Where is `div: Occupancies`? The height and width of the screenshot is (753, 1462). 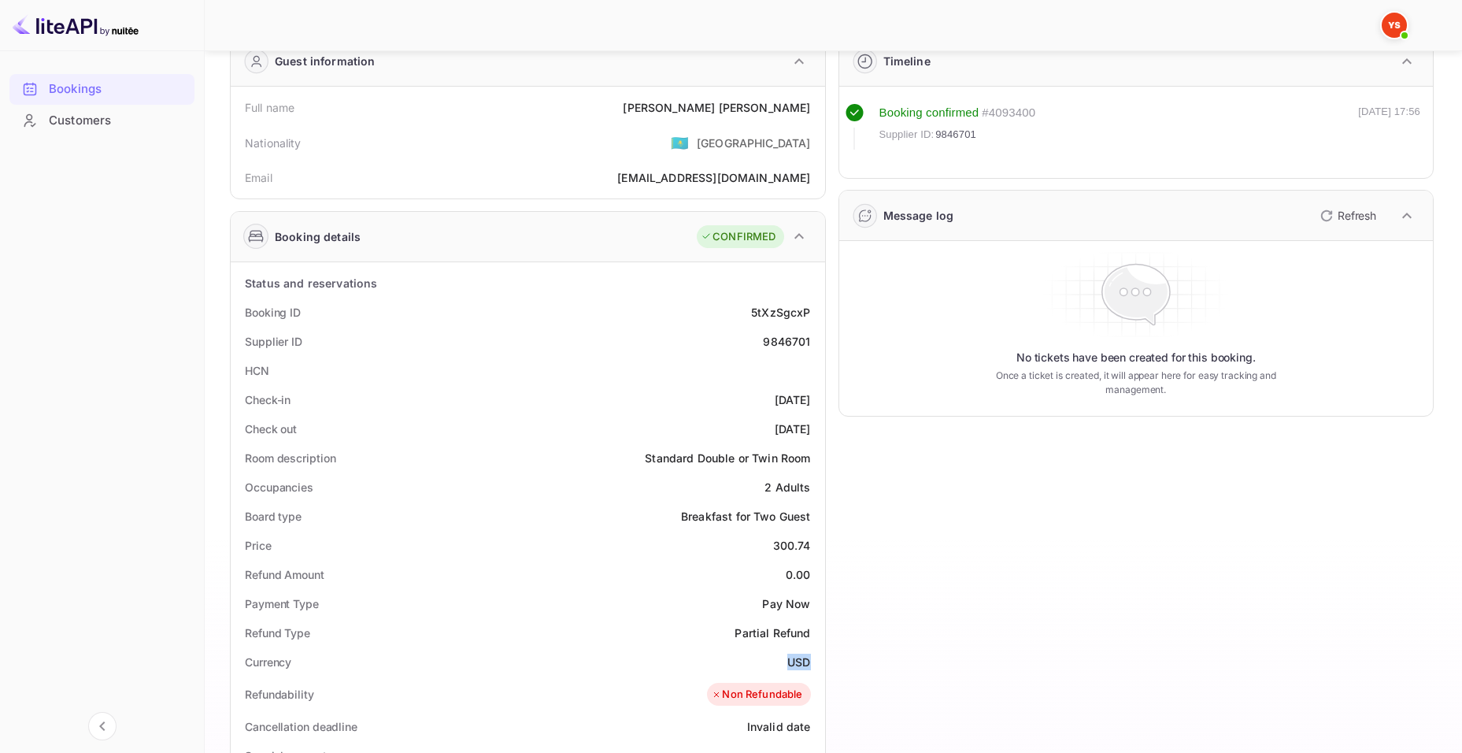
div: Occupancies is located at coordinates (279, 487).